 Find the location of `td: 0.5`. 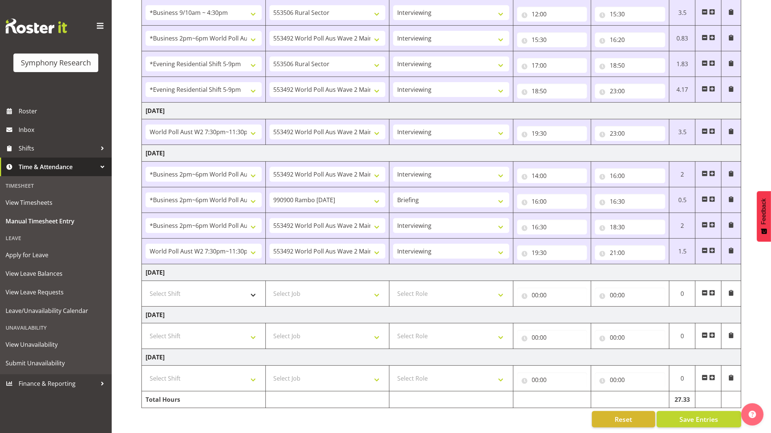

td: 0.5 is located at coordinates (682, 200).